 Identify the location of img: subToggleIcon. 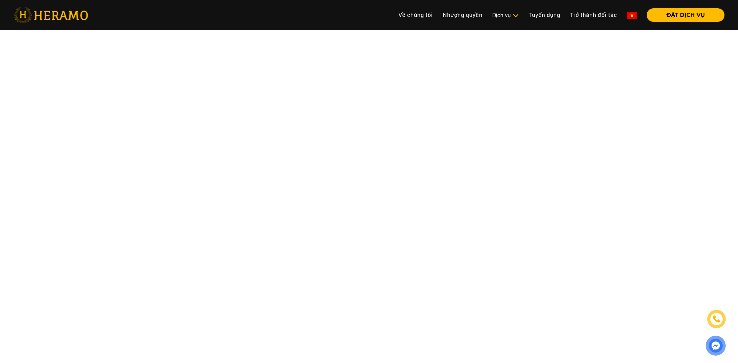
(515, 16).